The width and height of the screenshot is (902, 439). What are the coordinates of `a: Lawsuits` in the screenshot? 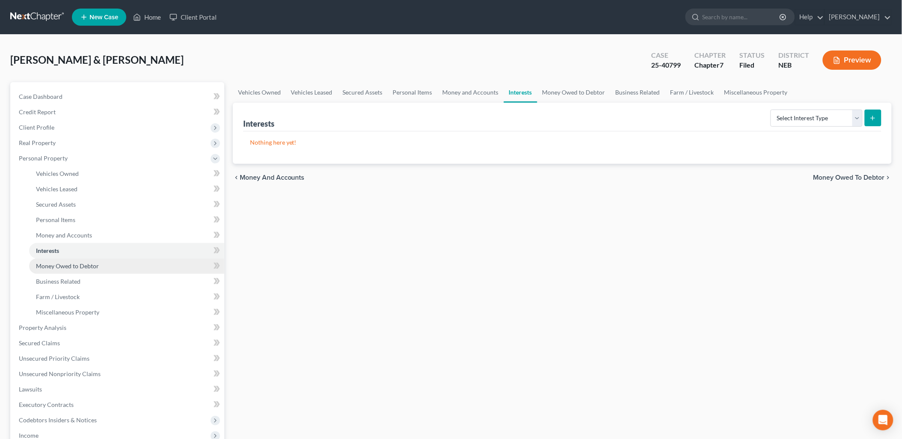 It's located at (118, 390).